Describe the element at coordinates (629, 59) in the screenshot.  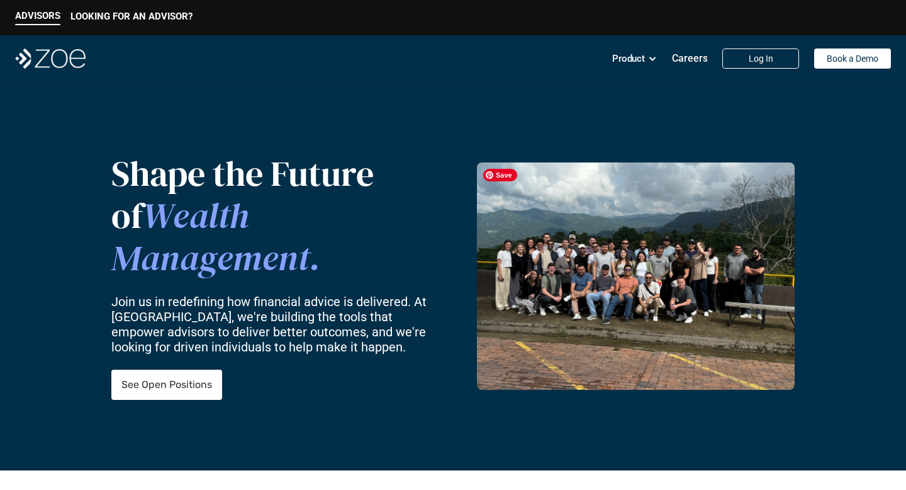
I see `p: Product` at that location.